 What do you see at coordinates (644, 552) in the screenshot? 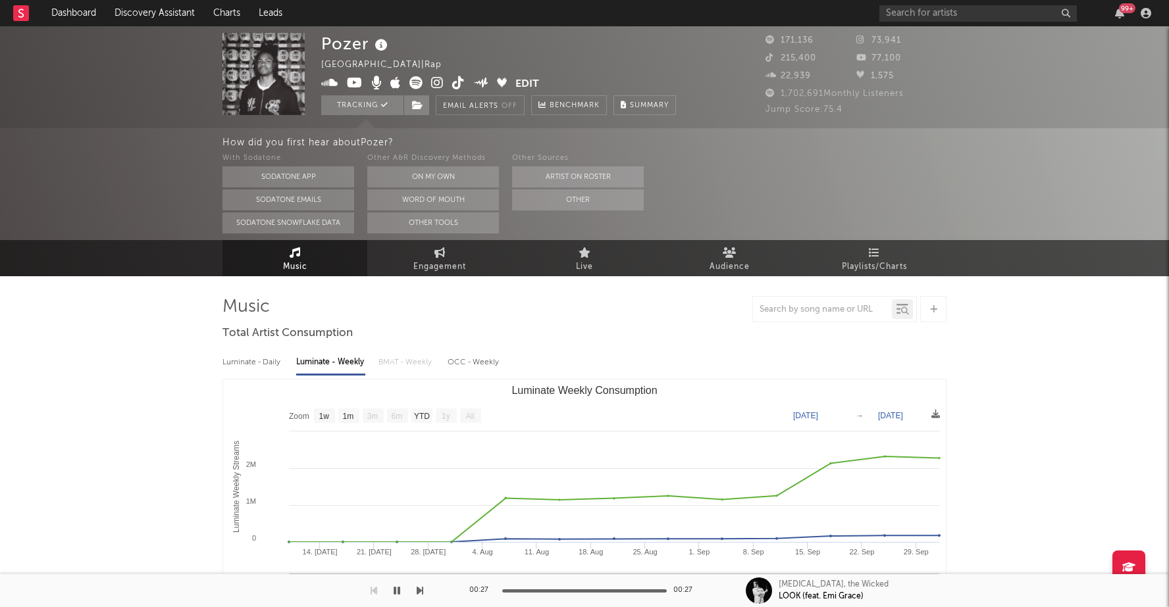
I see `text: 25. Aug` at bounding box center [644, 552].